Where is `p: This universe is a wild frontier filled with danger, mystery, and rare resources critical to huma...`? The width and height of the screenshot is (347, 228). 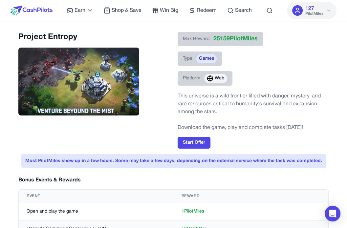
p: This universe is a wild frontier filled with danger, mystery, and rare resources critical to huma... is located at coordinates (253, 104).